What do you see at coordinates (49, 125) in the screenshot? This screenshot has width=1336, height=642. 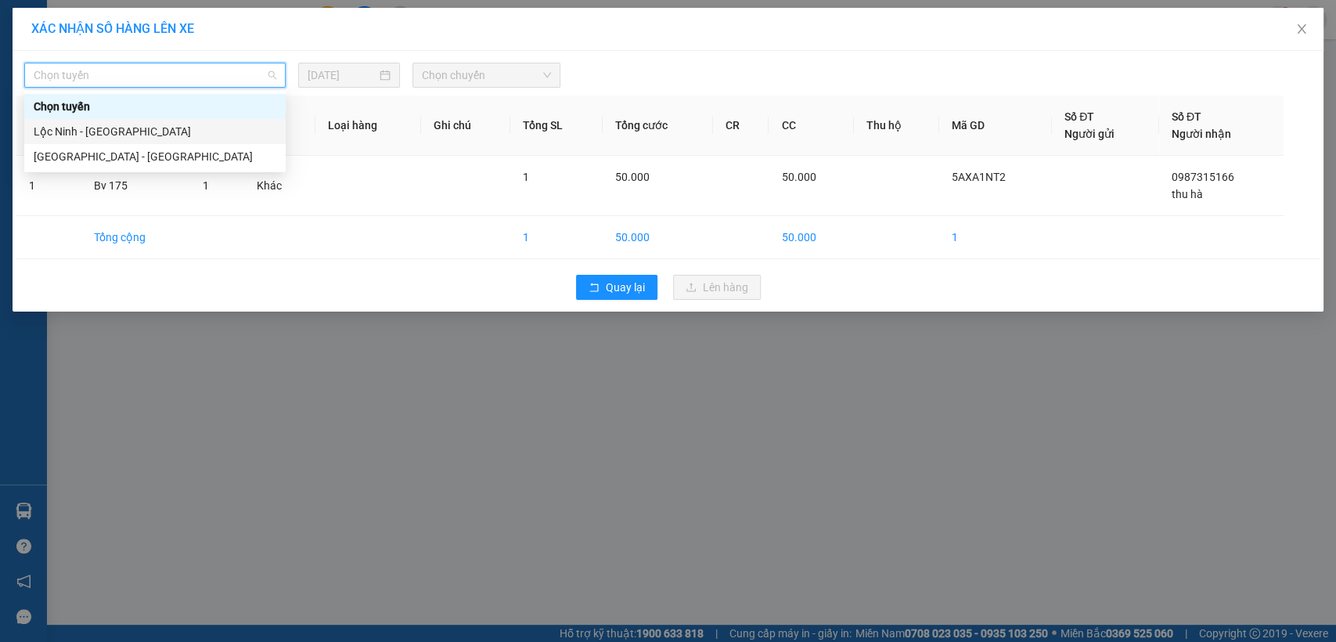 I see `th: STT` at bounding box center [49, 125].